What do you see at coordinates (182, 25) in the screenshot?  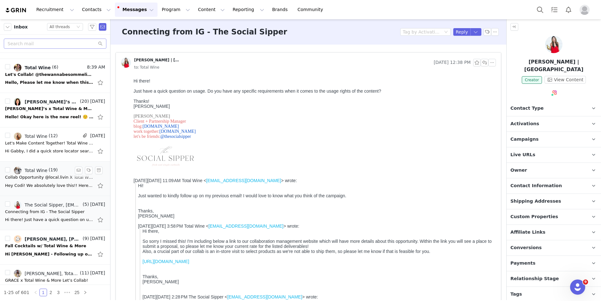 I see `div: Thanks!` at bounding box center [182, 25].